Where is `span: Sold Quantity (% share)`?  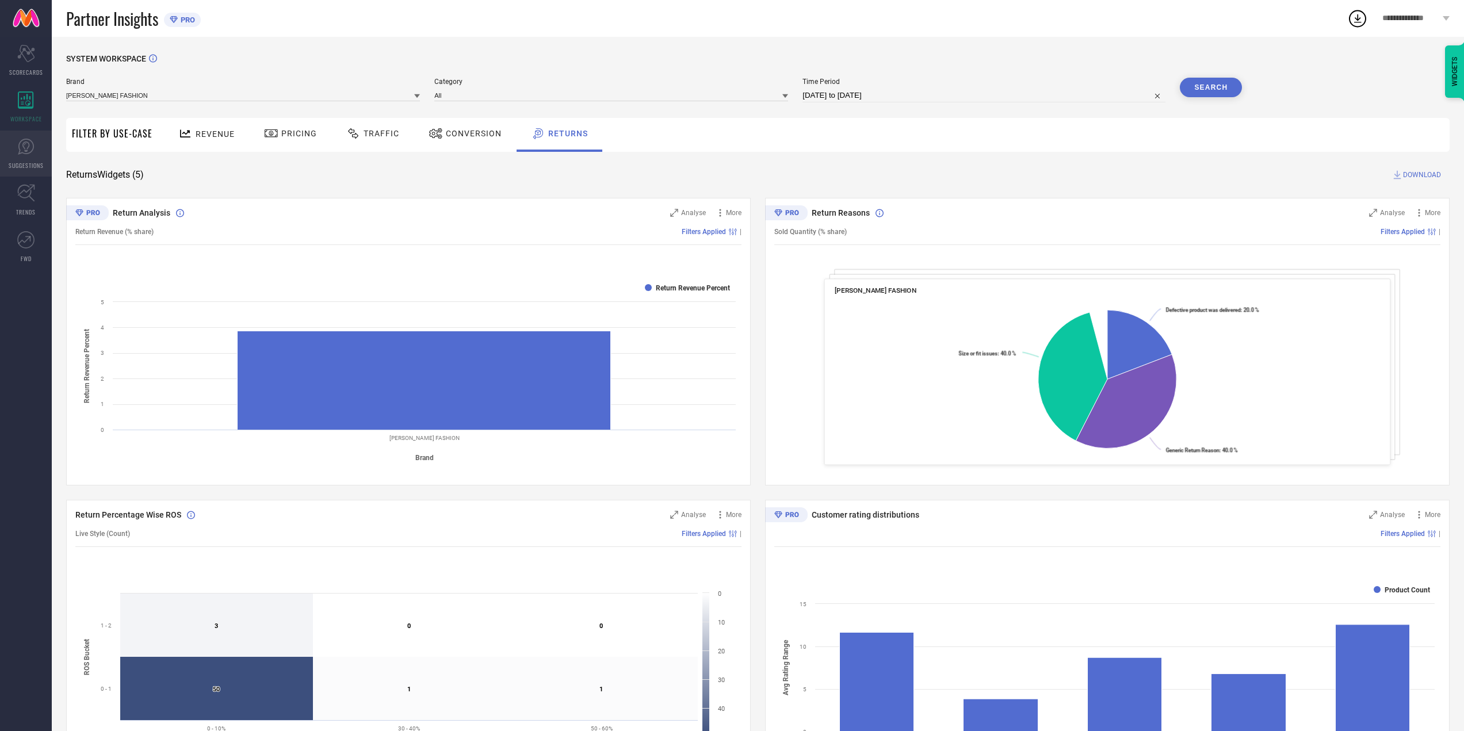 span: Sold Quantity (% share) is located at coordinates (810, 232).